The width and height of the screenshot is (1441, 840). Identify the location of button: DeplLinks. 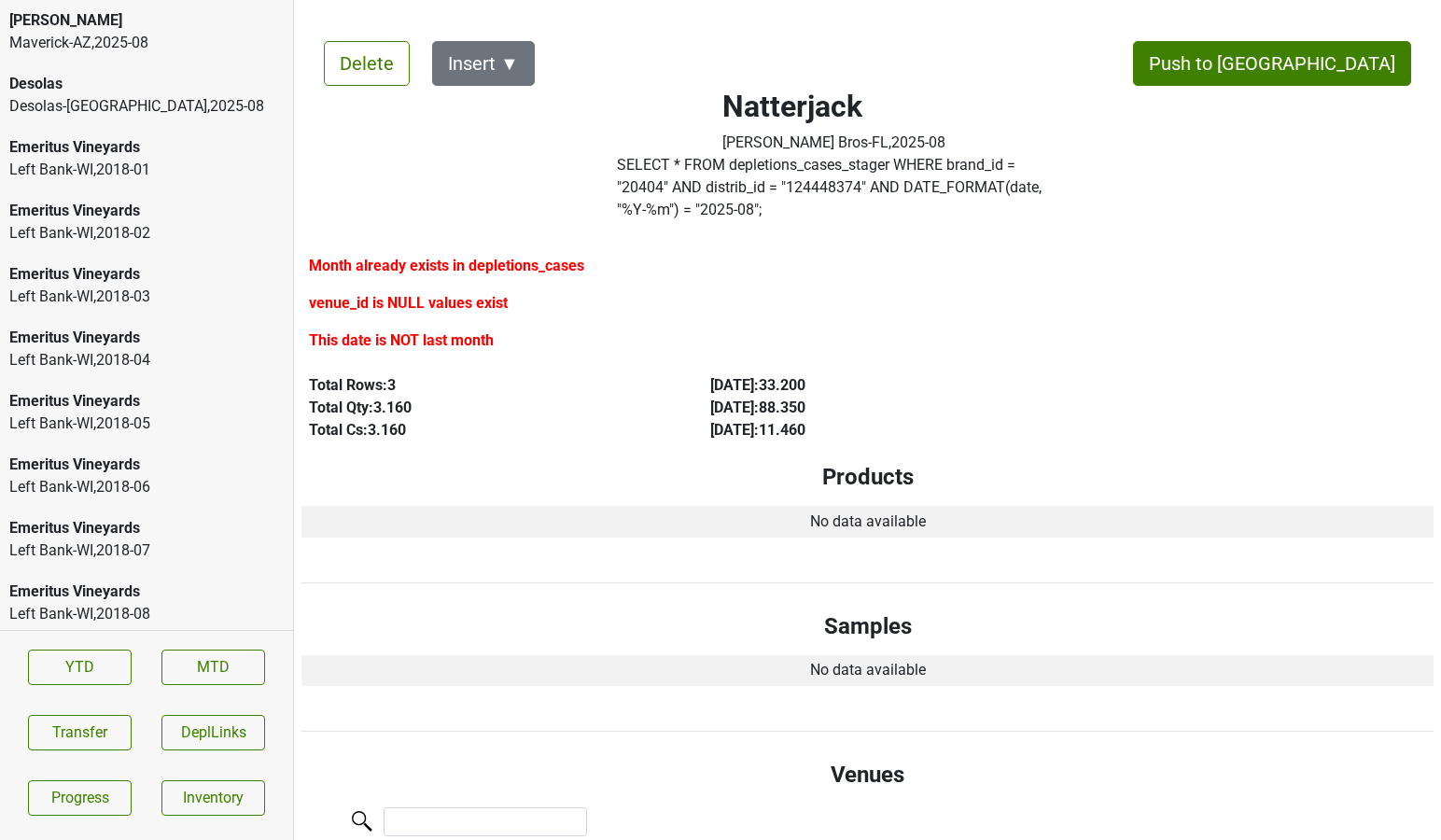
(213, 732).